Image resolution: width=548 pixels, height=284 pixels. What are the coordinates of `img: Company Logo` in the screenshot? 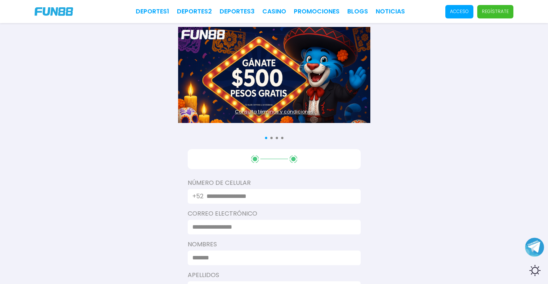 It's located at (54, 12).